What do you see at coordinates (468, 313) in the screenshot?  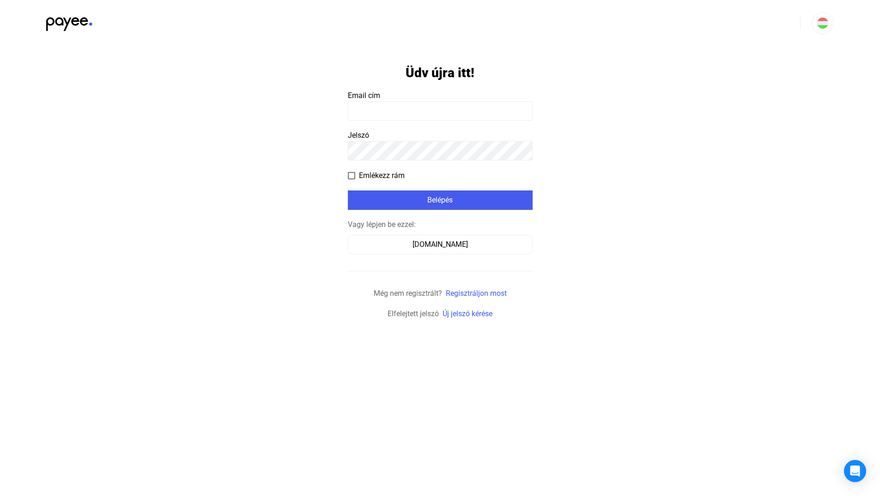 I see `a: Új jelszó kérése` at bounding box center [468, 313].